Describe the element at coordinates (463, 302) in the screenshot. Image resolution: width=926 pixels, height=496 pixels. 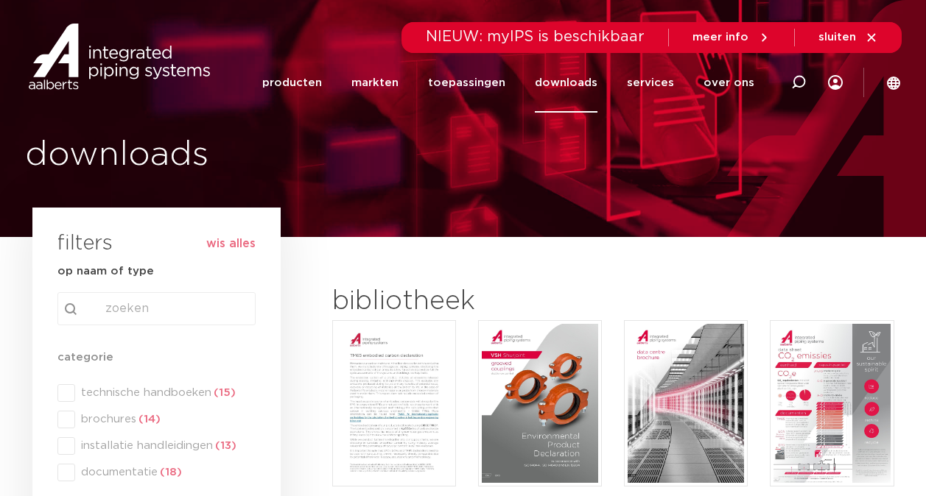
I see `h2: bibliotheek` at that location.